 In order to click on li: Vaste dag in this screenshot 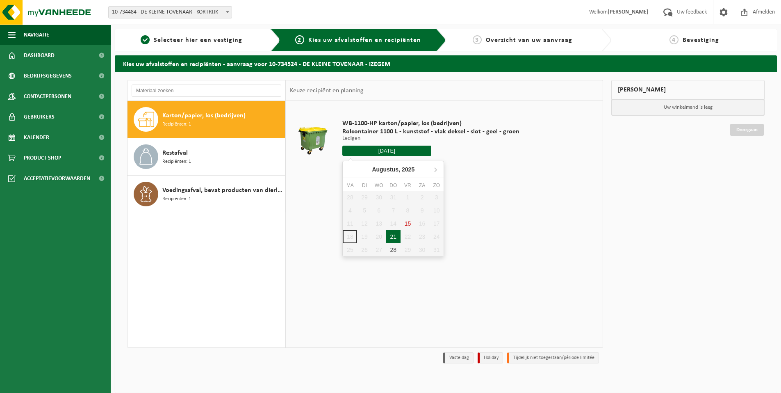, I will do `click(458, 357)`.